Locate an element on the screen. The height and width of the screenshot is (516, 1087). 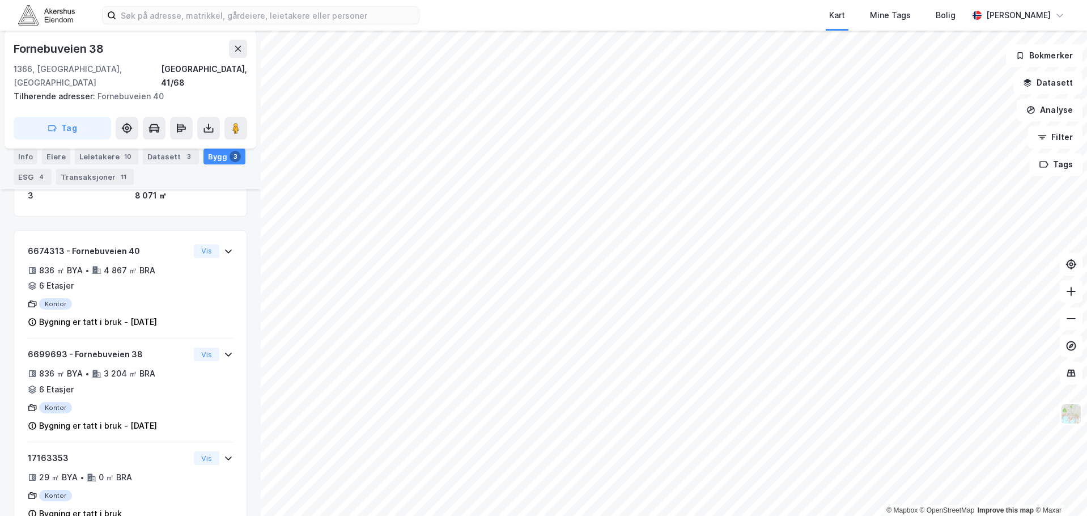
button: Analyse is located at coordinates (1049, 110).